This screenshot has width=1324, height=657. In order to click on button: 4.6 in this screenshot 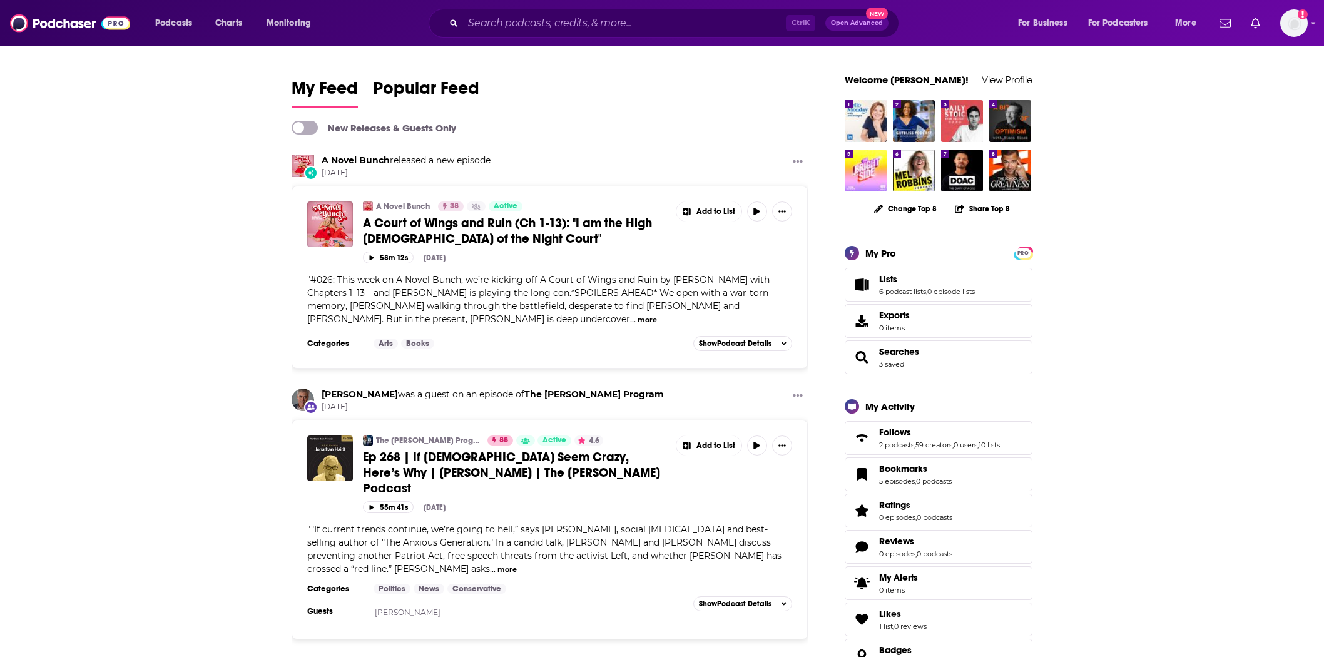, I will do `click(589, 441)`.